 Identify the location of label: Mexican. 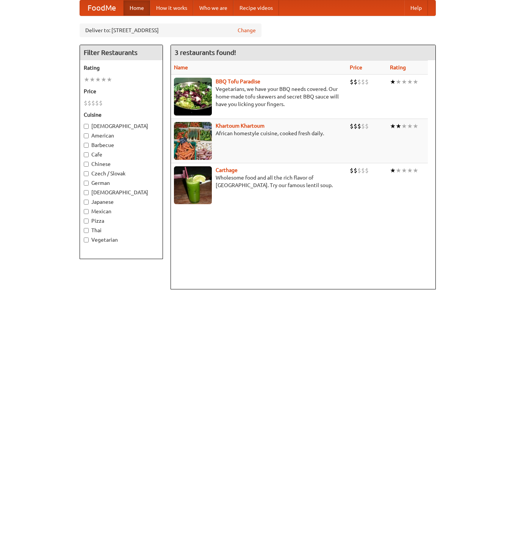
(121, 211).